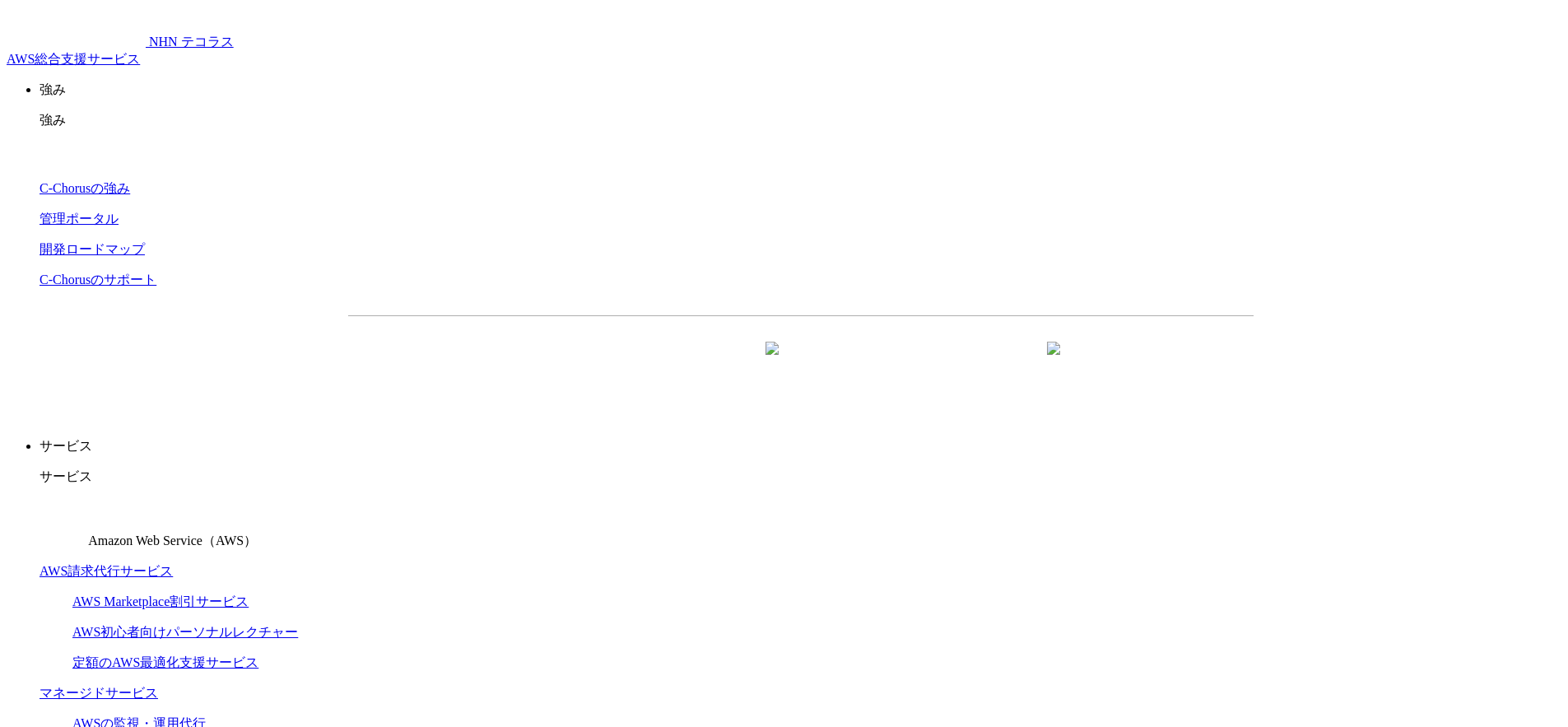 Image resolution: width=1568 pixels, height=727 pixels. What do you see at coordinates (185, 631) in the screenshot?
I see `a: AWS初心者向けパーソナルレクチャー` at bounding box center [185, 631].